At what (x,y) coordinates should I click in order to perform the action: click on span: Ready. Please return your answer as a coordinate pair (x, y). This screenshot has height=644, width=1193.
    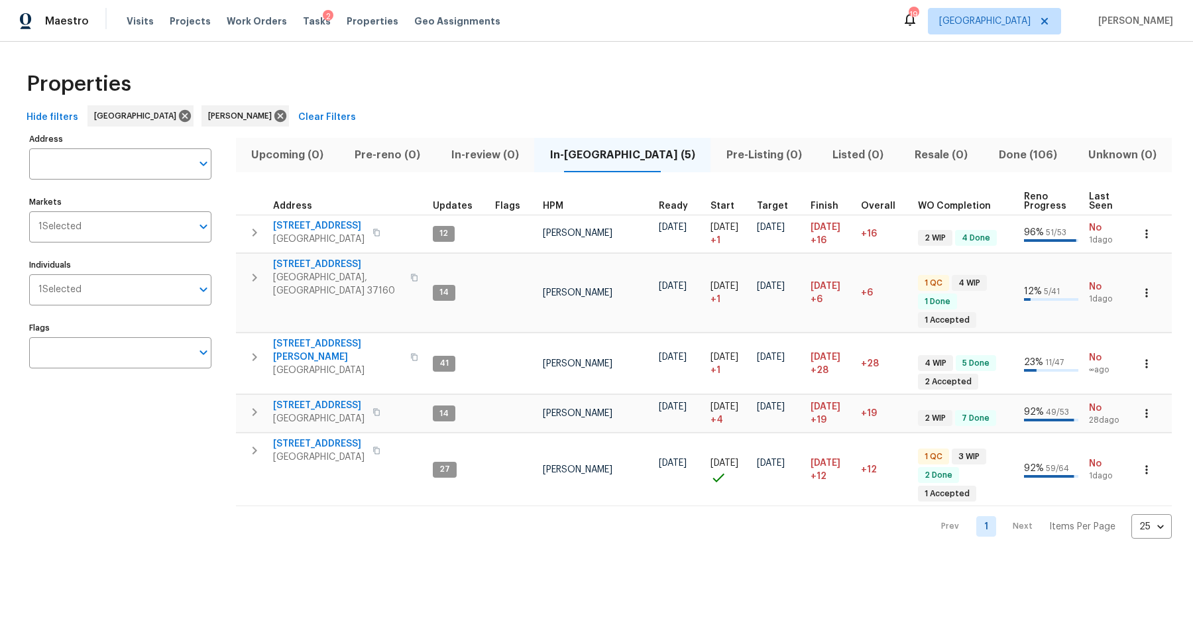
    Looking at the image, I should click on (673, 206).